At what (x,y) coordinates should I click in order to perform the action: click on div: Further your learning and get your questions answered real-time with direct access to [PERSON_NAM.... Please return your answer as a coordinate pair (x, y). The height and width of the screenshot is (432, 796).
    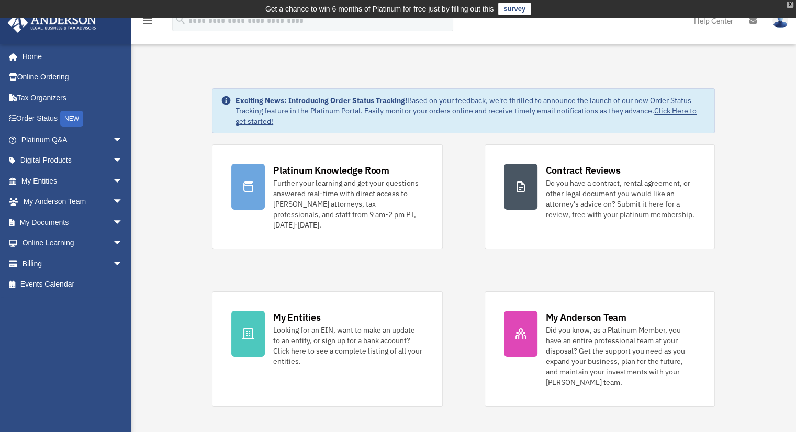
    Looking at the image, I should click on (348, 204).